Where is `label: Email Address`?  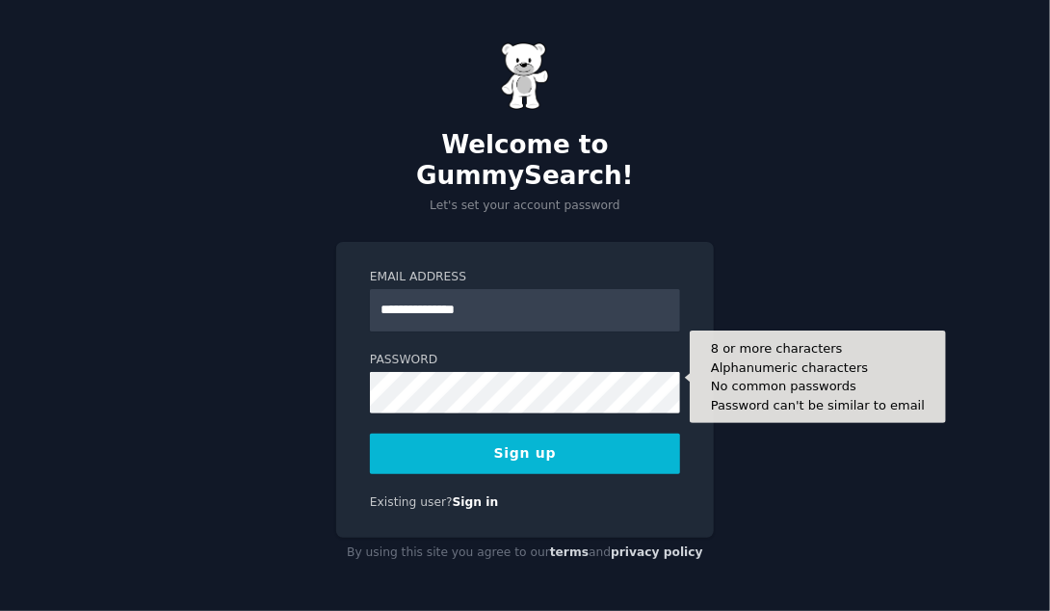
label: Email Address is located at coordinates (525, 277).